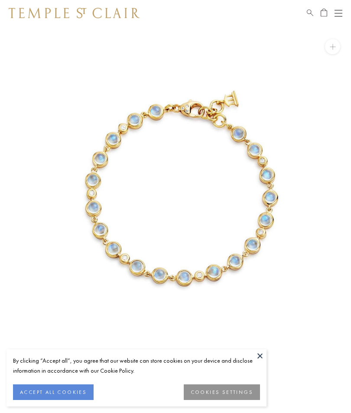 This screenshot has width=351, height=413. I want to click on button: Open navigation, so click(339, 13).